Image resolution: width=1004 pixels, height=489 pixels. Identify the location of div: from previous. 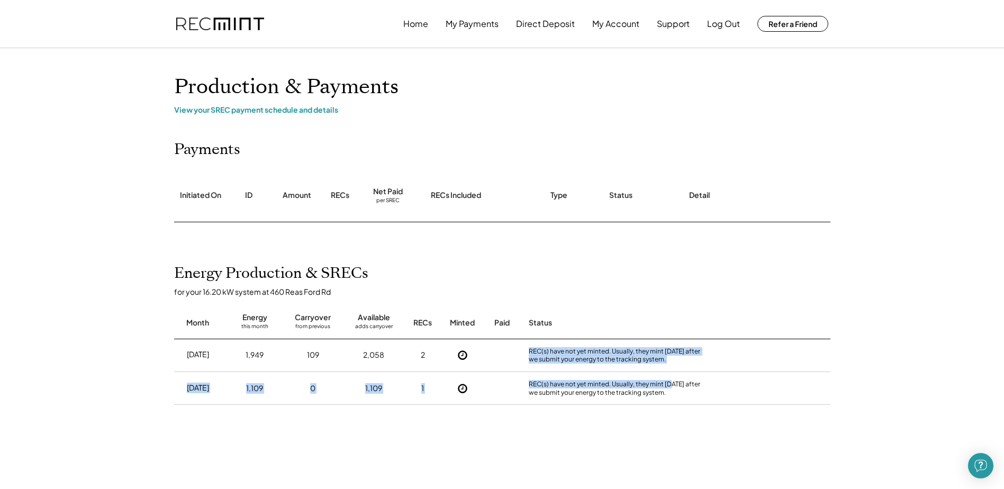
(313, 328).